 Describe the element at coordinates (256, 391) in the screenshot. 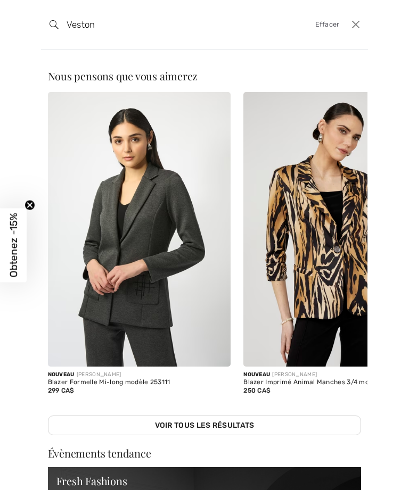

I see `span: 250 CA$` at that location.